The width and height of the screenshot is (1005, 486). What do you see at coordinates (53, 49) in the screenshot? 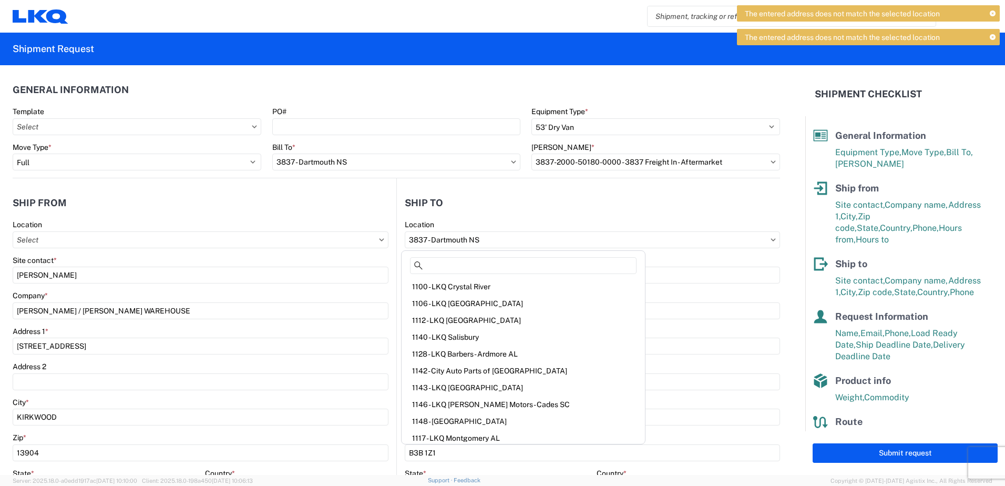
I see `h2: Shipment Request` at bounding box center [53, 49].